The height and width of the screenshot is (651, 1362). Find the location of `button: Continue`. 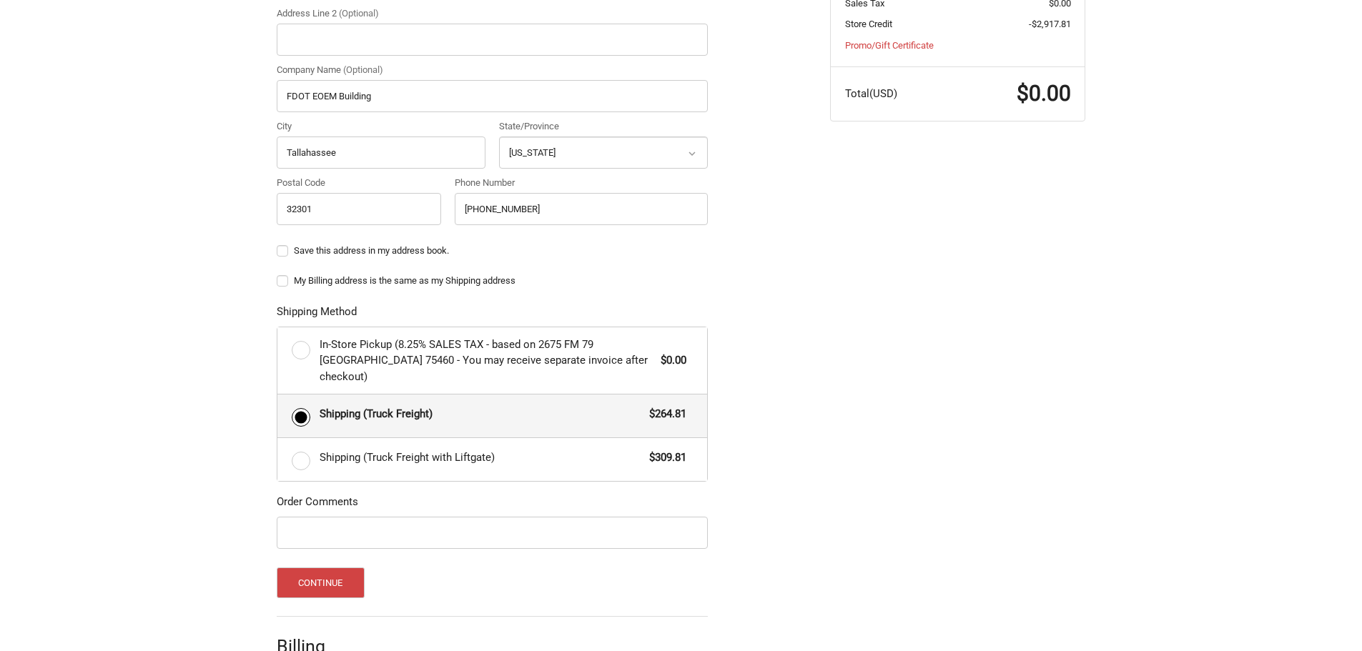

button: Continue is located at coordinates (320, 583).